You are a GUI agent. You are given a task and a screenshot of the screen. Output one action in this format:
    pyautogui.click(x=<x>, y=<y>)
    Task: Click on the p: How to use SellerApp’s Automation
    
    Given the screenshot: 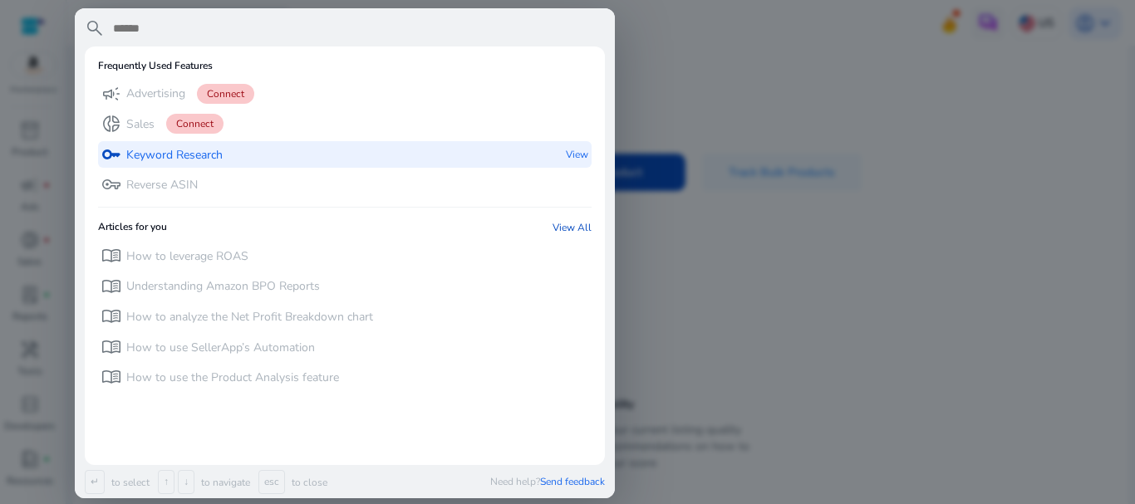 What is the action you would take?
    pyautogui.click(x=220, y=348)
    